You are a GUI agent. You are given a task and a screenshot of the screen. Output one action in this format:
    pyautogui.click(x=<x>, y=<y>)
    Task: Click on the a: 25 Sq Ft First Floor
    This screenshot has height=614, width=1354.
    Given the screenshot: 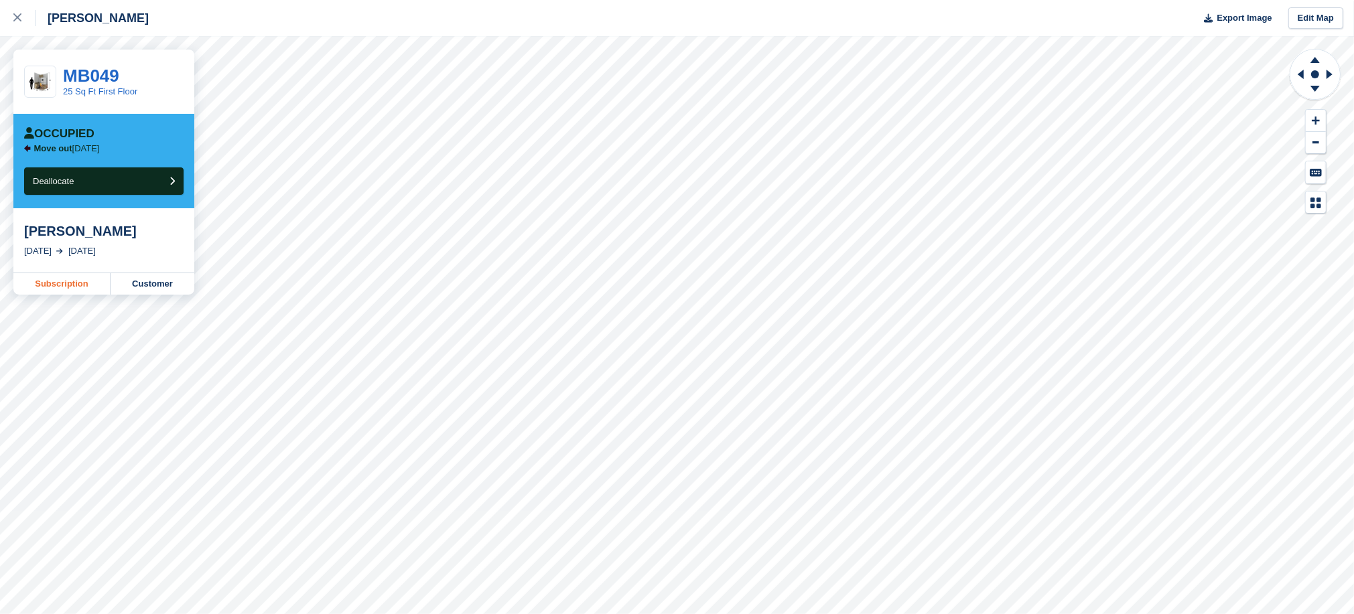 What is the action you would take?
    pyautogui.click(x=100, y=91)
    